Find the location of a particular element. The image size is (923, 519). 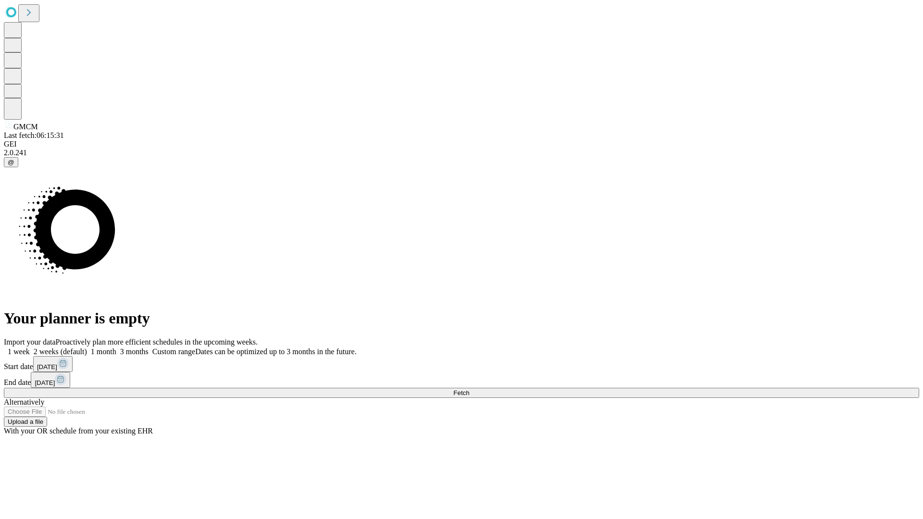

span: Import your data is located at coordinates (30, 342).